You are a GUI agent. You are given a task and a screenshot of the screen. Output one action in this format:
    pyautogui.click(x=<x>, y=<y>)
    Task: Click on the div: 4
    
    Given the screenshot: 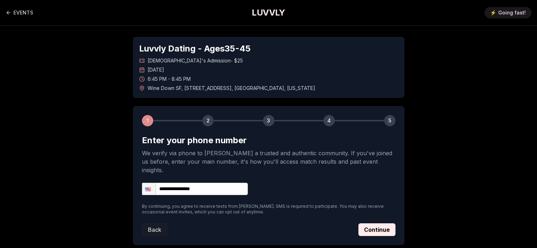 What is the action you would take?
    pyautogui.click(x=329, y=121)
    